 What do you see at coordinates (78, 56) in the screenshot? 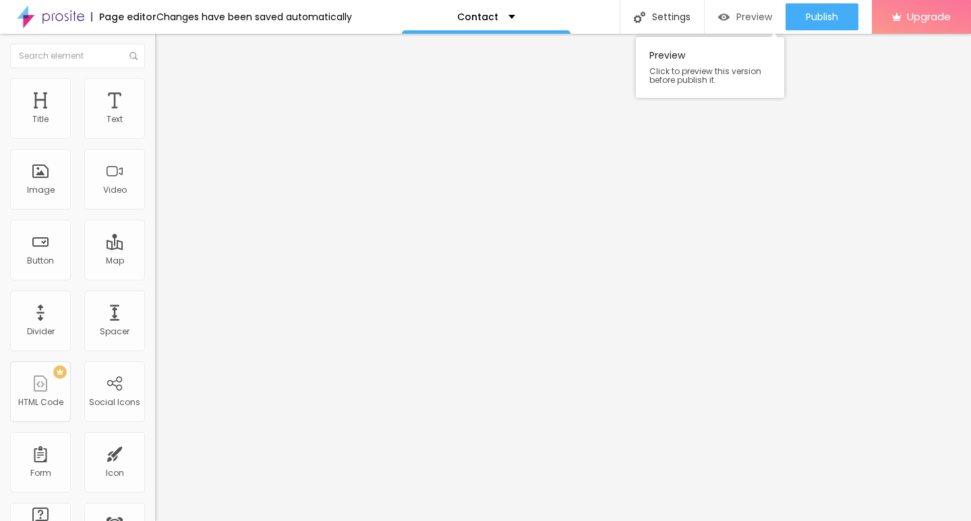
I see `input: Search element` at bounding box center [78, 56].